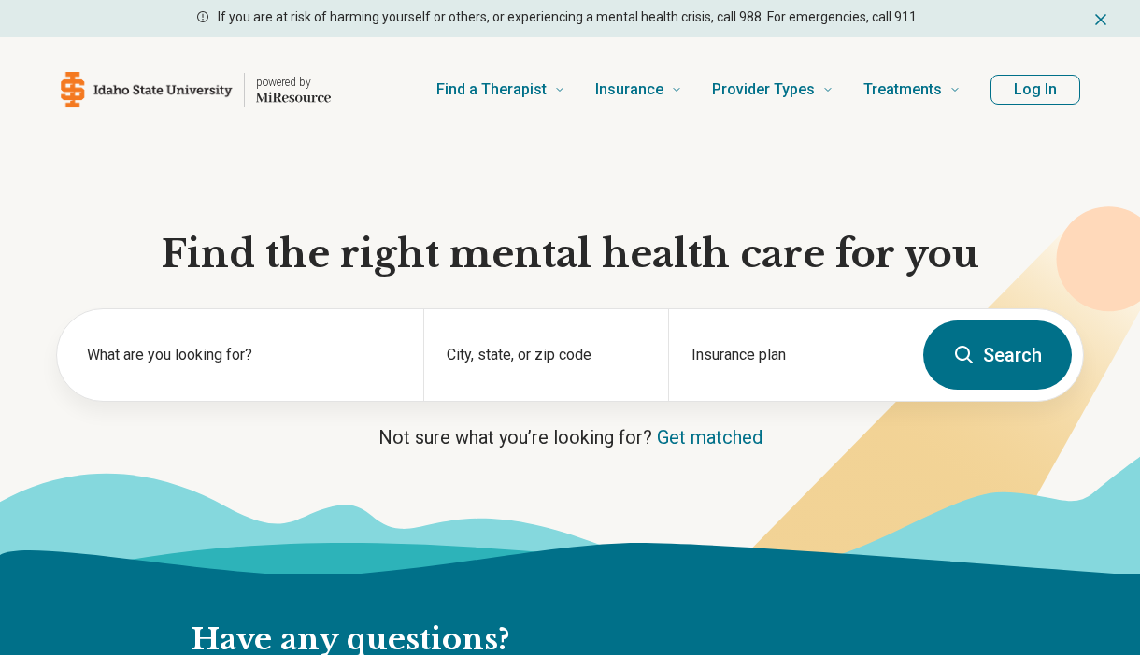 The width and height of the screenshot is (1140, 655). I want to click on a: Home page, so click(195, 90).